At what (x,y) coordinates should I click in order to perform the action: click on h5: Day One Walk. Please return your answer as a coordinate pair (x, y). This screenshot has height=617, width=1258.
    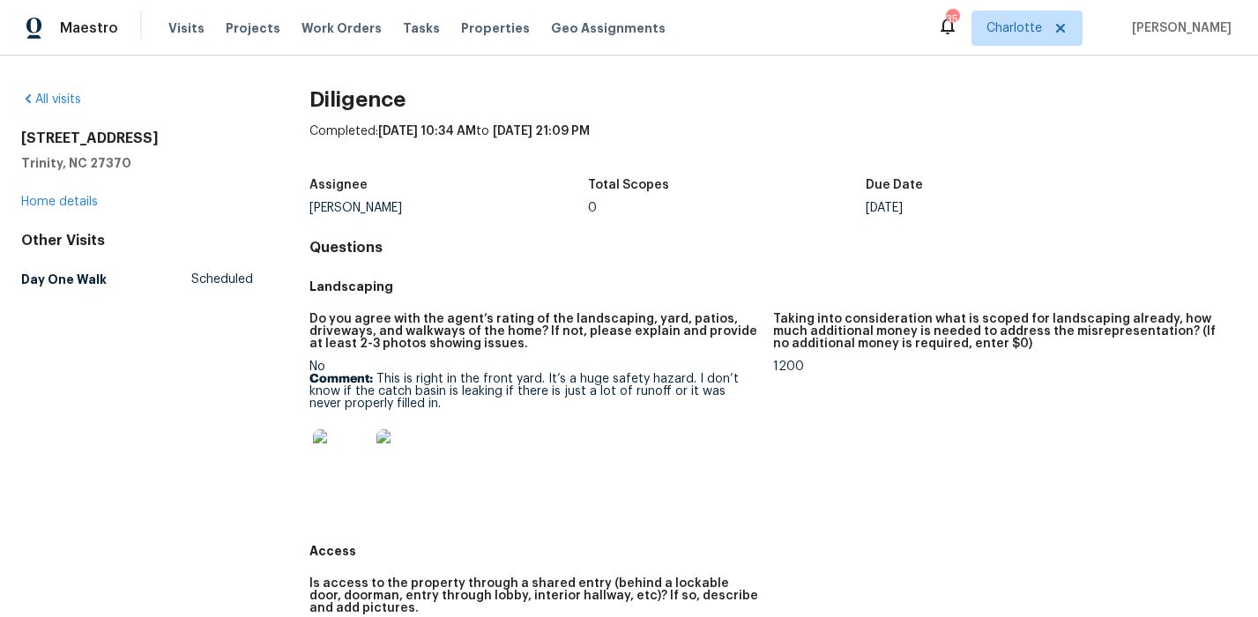
    Looking at the image, I should click on (63, 279).